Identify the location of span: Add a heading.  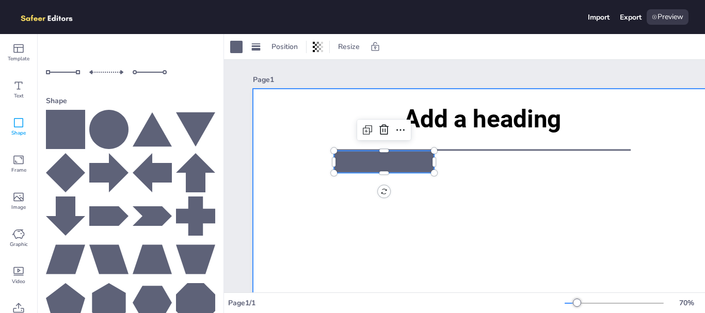
(483, 119).